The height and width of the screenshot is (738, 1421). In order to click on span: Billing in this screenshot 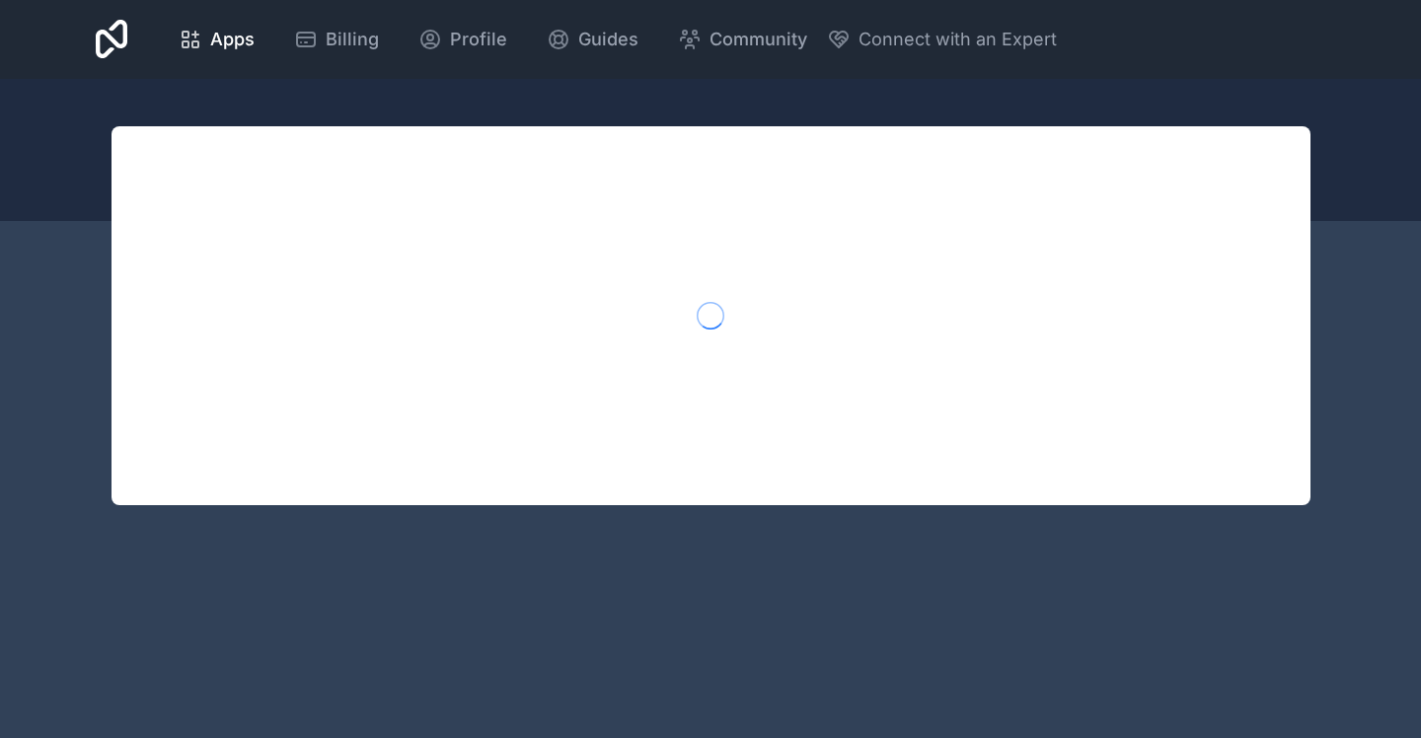, I will do `click(352, 39)`.